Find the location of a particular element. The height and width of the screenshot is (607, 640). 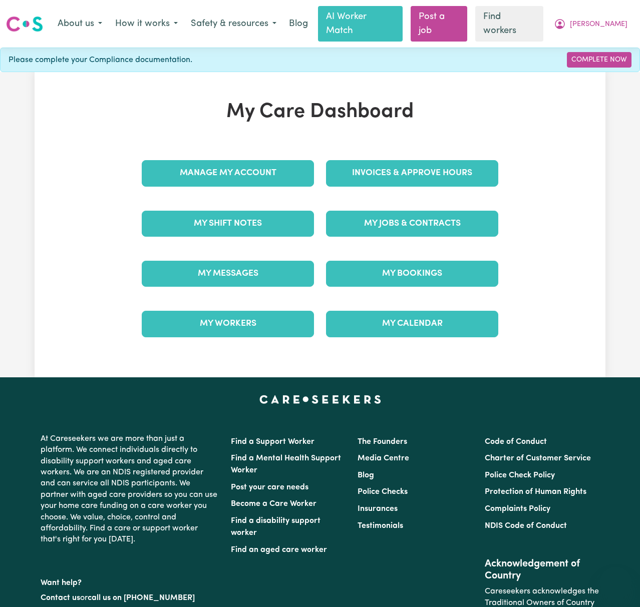

a: Careseekers logo is located at coordinates (25, 24).